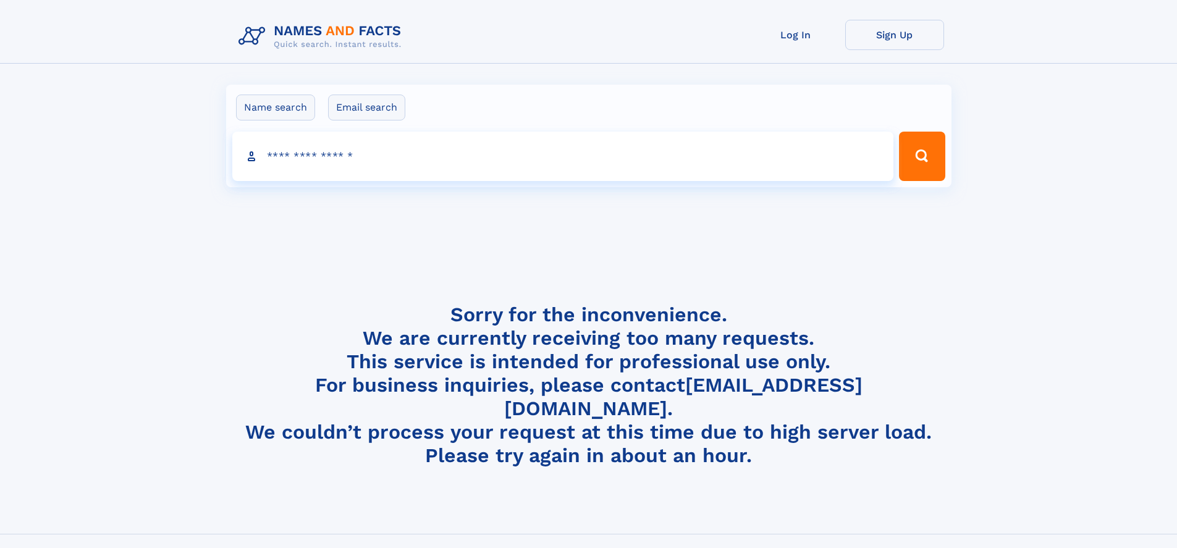 The image size is (1177, 548). What do you see at coordinates (276, 107) in the screenshot?
I see `label: Name search` at bounding box center [276, 107].